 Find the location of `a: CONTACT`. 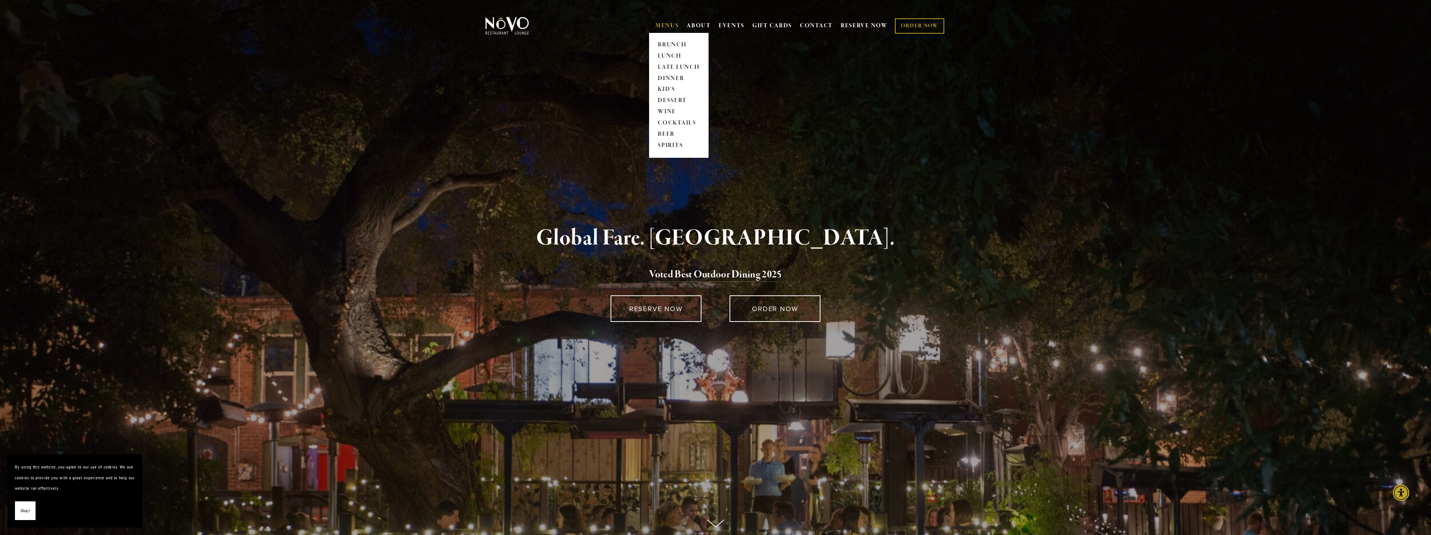

a: CONTACT is located at coordinates (816, 26).